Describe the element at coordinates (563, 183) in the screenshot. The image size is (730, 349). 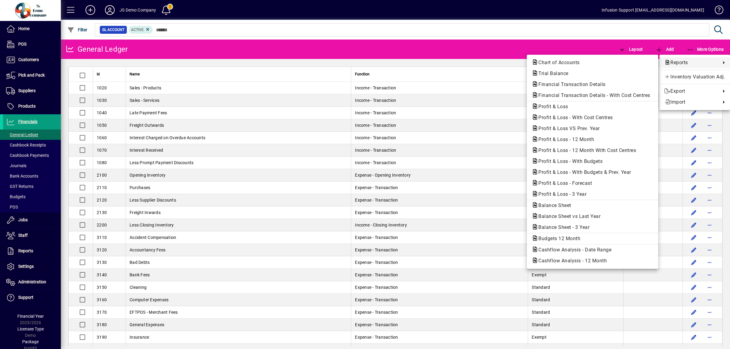
I see `span: Profit & Loss - Forecast` at that location.